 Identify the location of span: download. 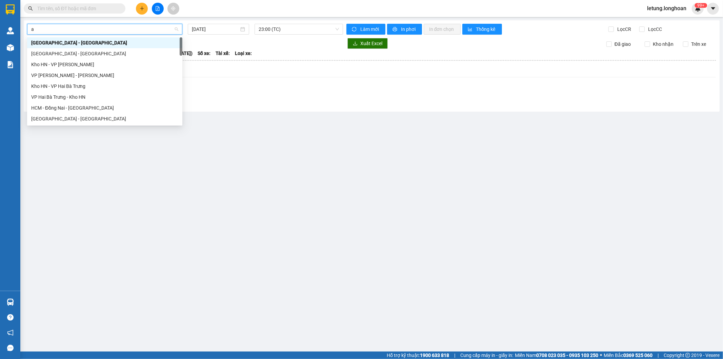
(355, 44).